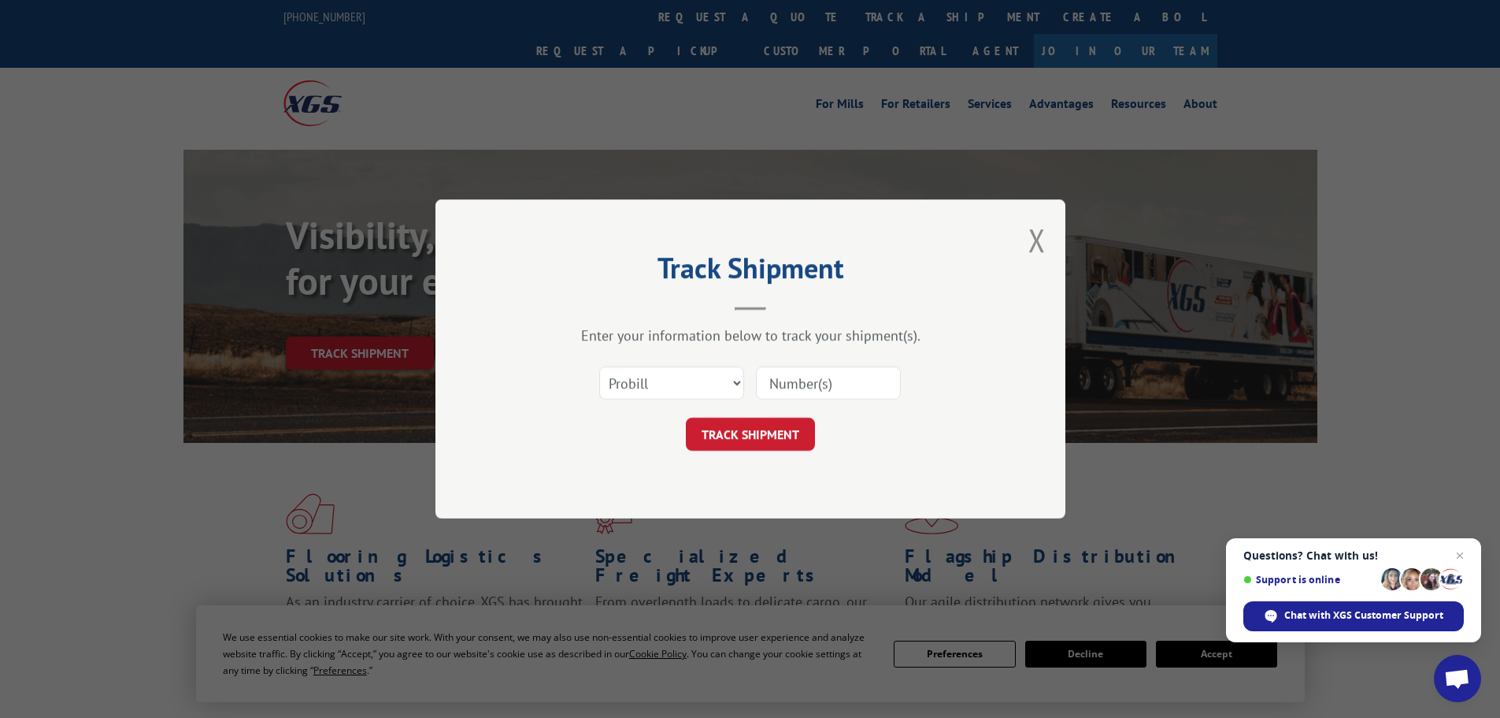  I want to click on h2: Track Shipment, so click(751, 272).